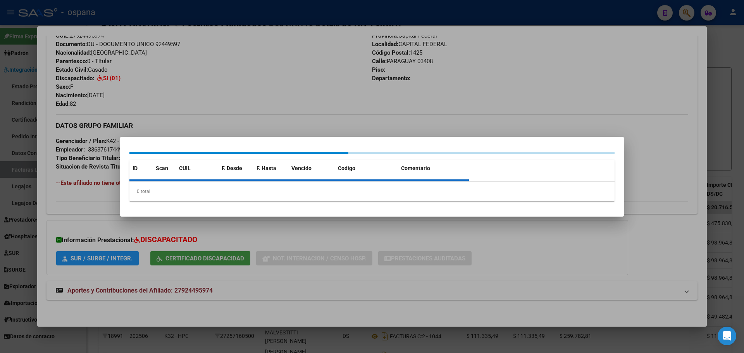  I want to click on datatable-header-cell: ID, so click(141, 168).